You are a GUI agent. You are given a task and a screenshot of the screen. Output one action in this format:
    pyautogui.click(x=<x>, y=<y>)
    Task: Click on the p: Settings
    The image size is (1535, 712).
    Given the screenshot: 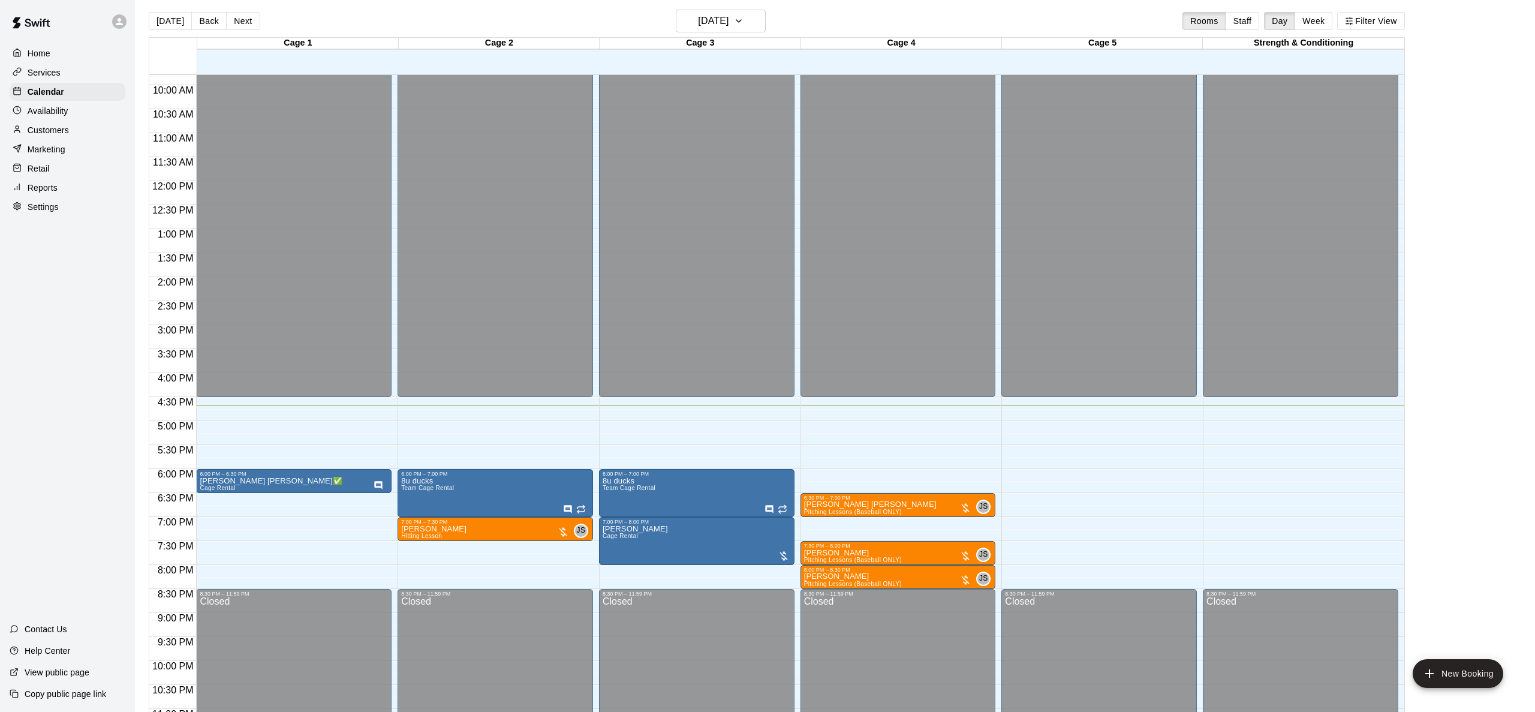 What is the action you would take?
    pyautogui.click(x=43, y=207)
    